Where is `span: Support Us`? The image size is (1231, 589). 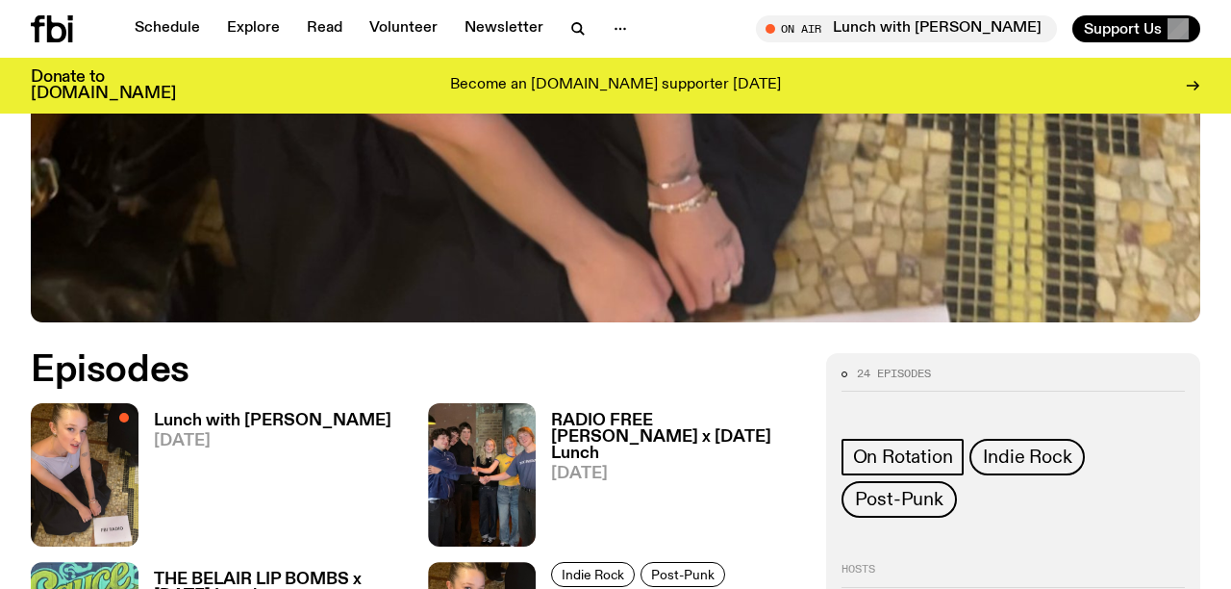 span: Support Us is located at coordinates (1122, 29).